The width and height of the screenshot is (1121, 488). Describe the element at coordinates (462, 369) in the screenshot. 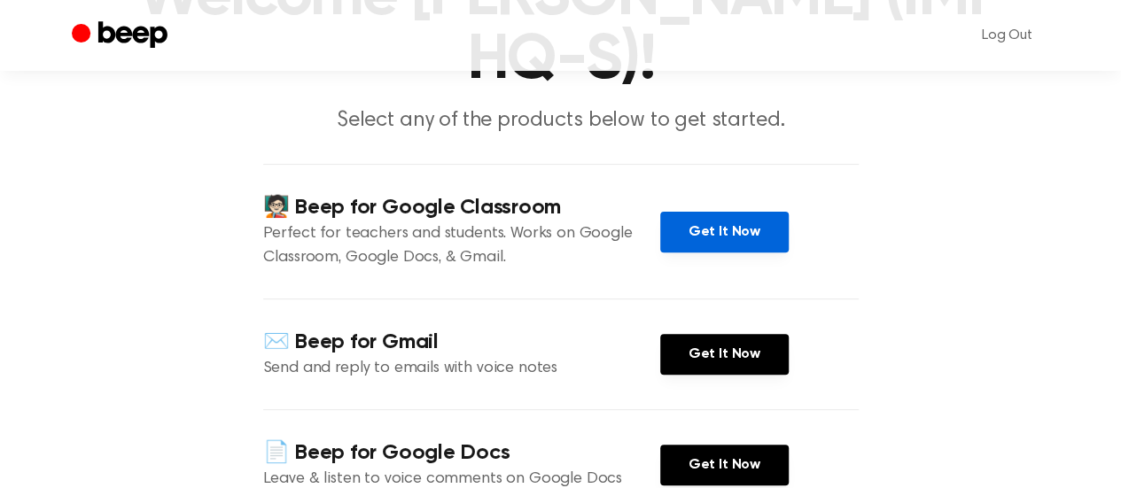

I see `p: Send and reply to emails with voice notes` at that location.